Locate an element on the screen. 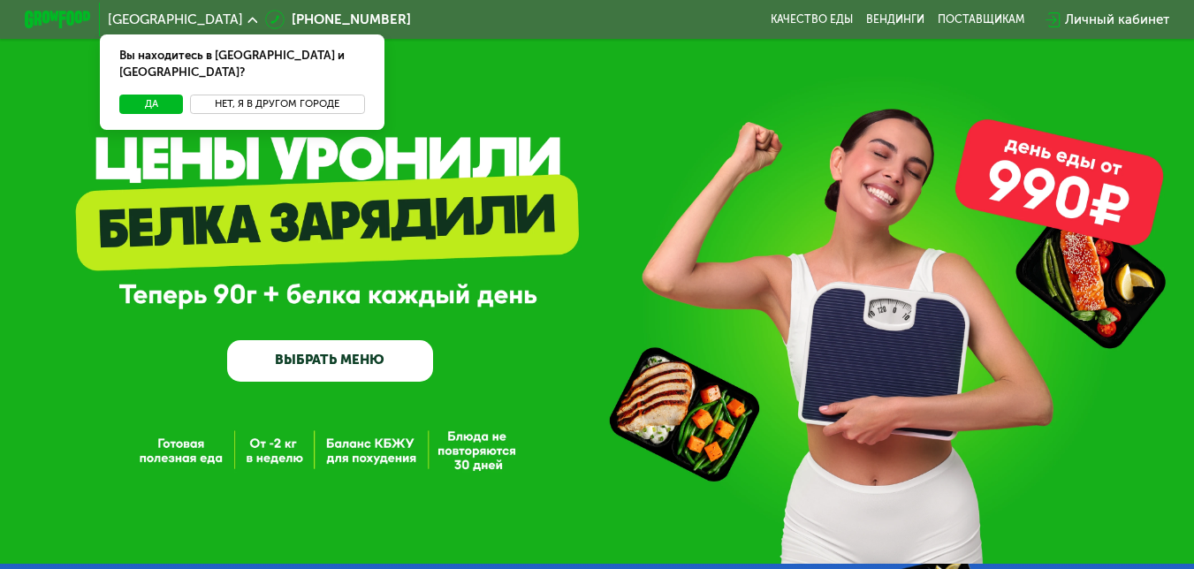 This screenshot has height=569, width=1194. a: ВЫБРАТЬ МЕНЮ is located at coordinates (331, 361).